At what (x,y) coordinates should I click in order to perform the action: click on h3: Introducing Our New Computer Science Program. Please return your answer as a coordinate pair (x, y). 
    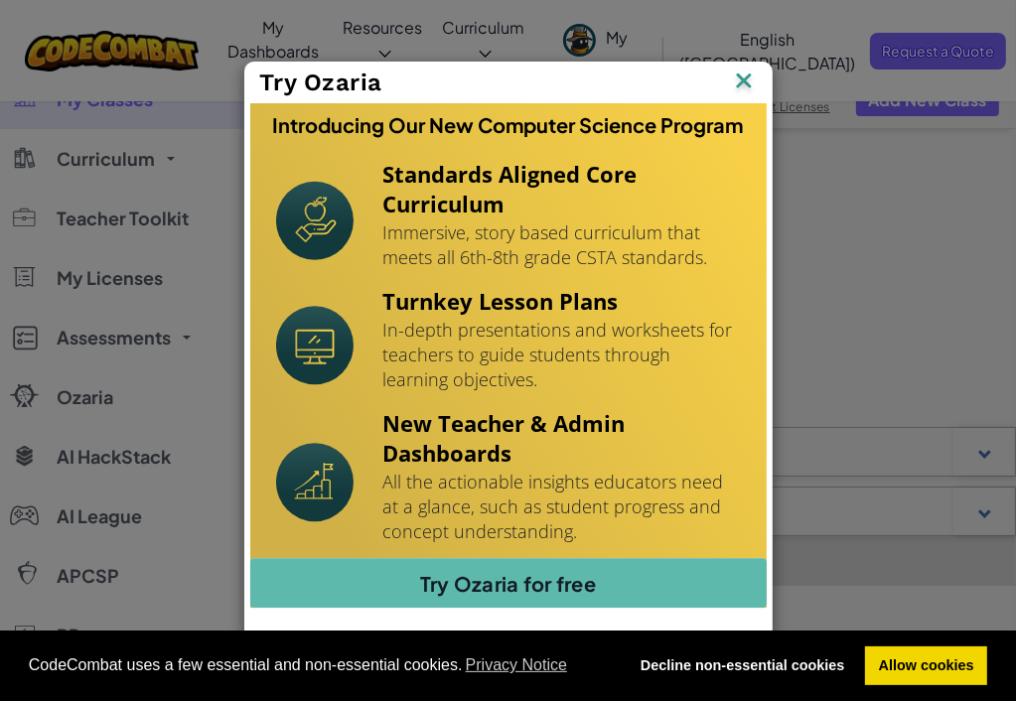
    Looking at the image, I should click on (509, 125).